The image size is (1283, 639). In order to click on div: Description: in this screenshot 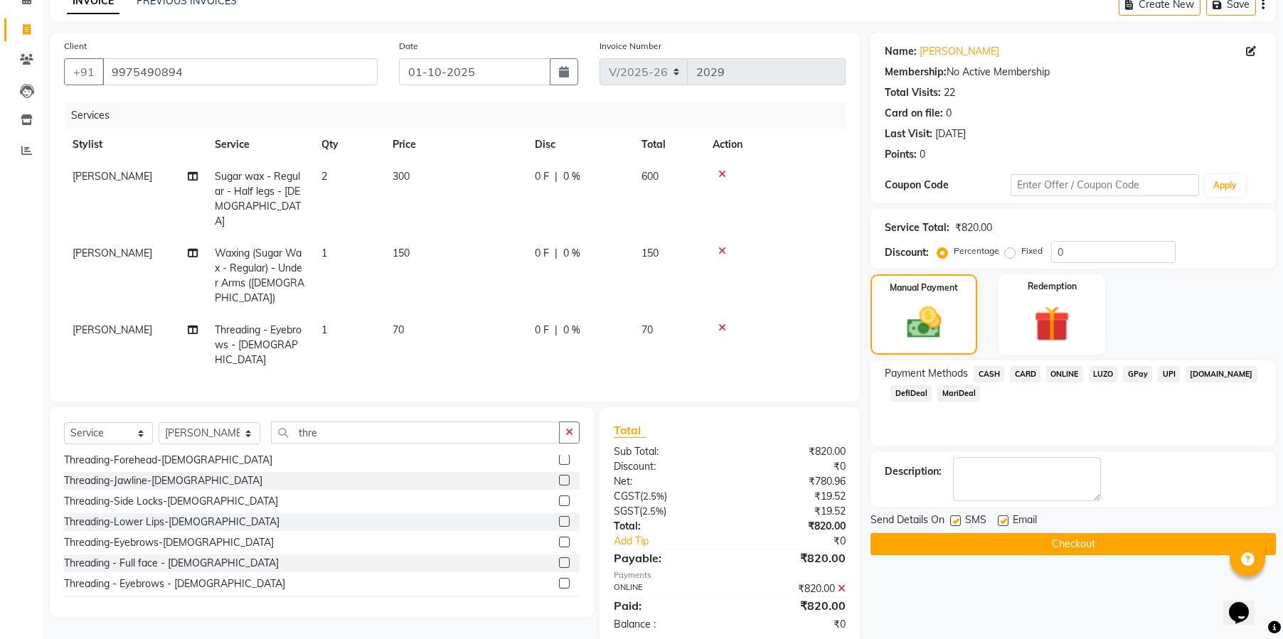, I will do `click(913, 472)`.